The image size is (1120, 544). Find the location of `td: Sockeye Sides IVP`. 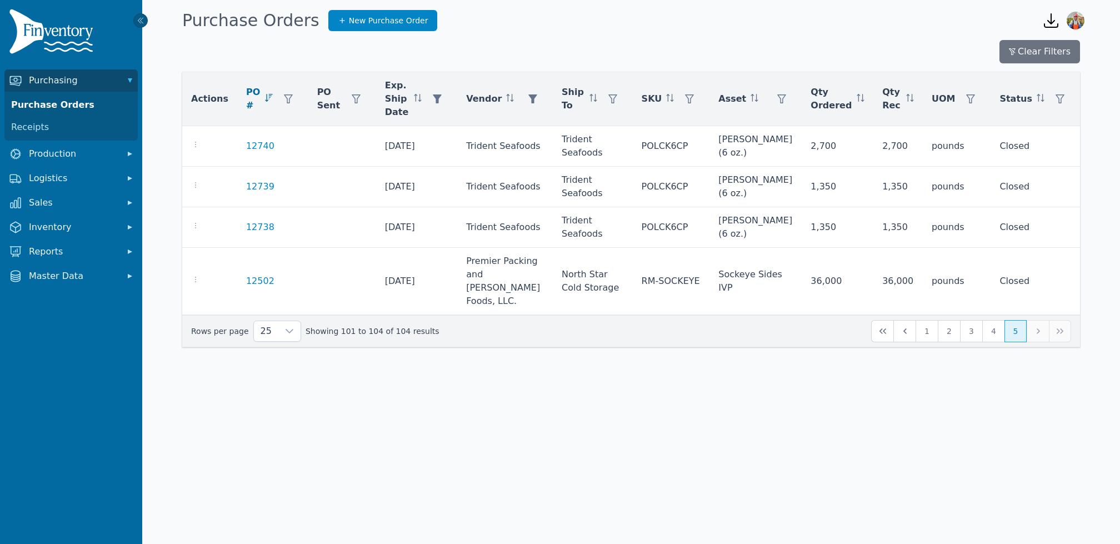

td: Sockeye Sides IVP is located at coordinates (755, 281).